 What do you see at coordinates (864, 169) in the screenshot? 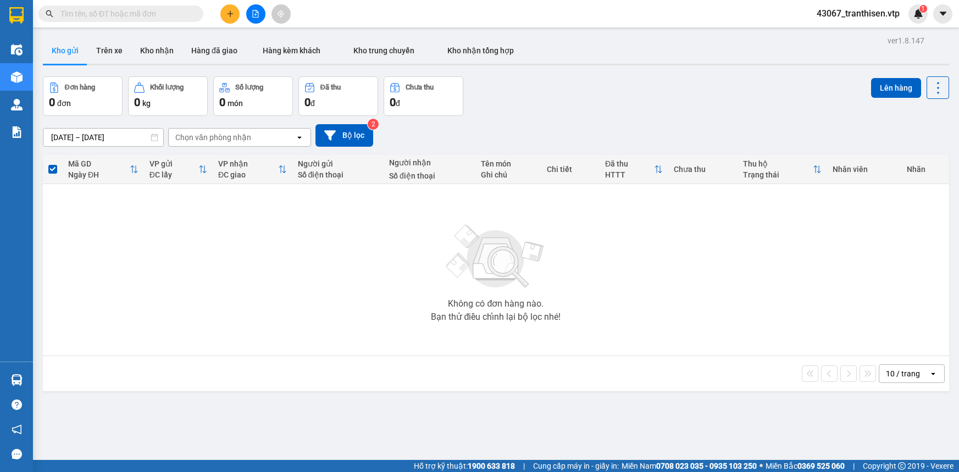
I see `div: Nhân viên` at bounding box center [864, 169].